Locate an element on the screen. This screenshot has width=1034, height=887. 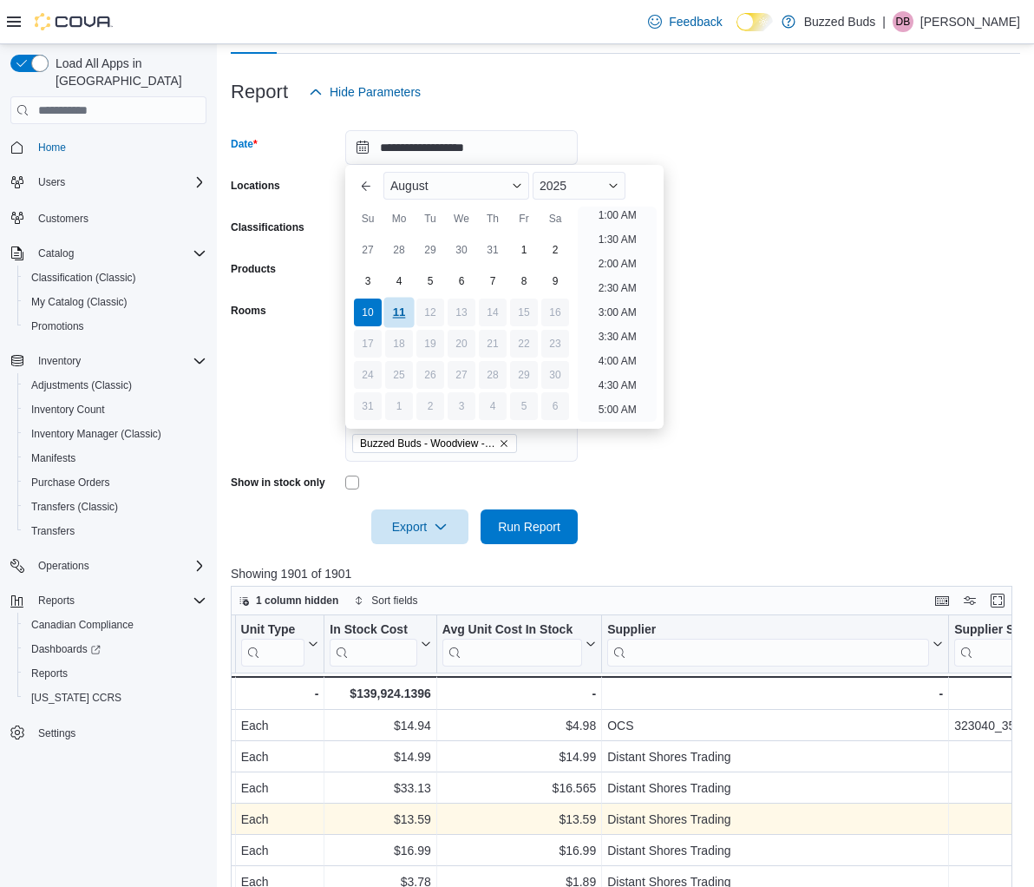
div: $139,924.1396 is located at coordinates (380, 693).